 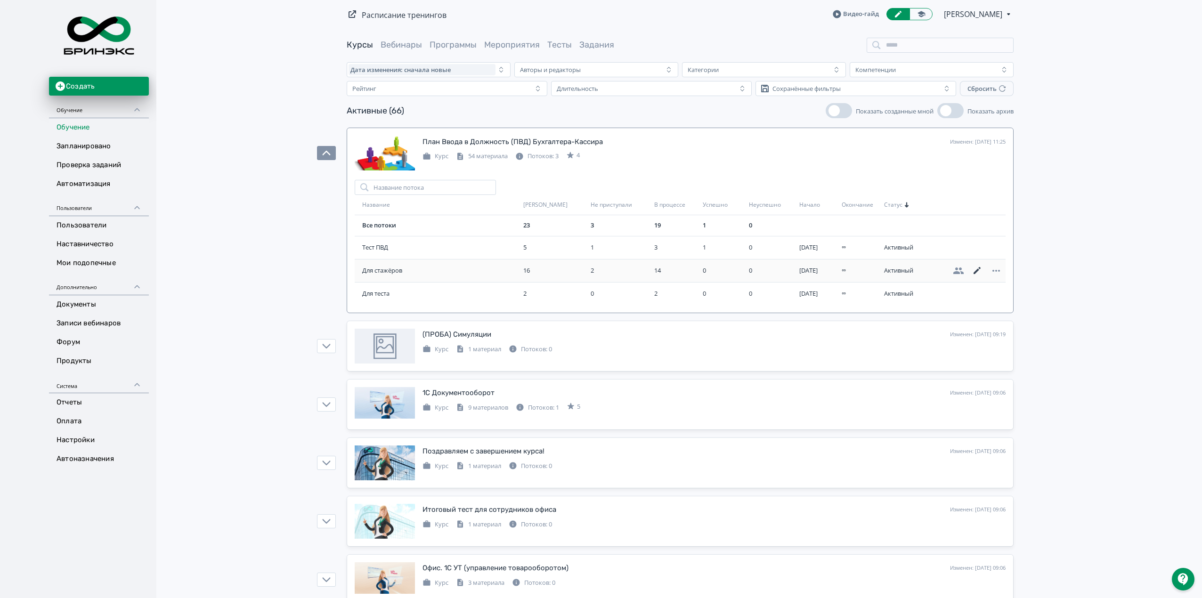 What do you see at coordinates (457, 334) in the screenshot?
I see `div: (ПРОБА) Симуляции` at bounding box center [457, 334].